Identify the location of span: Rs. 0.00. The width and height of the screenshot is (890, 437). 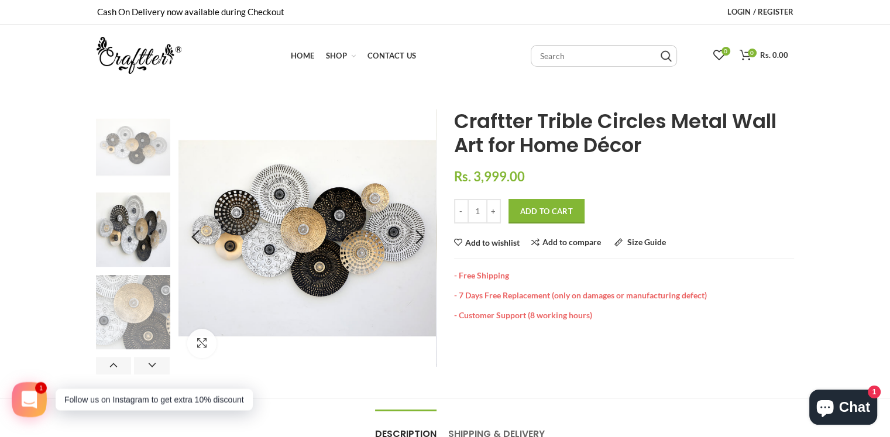
(775, 55).